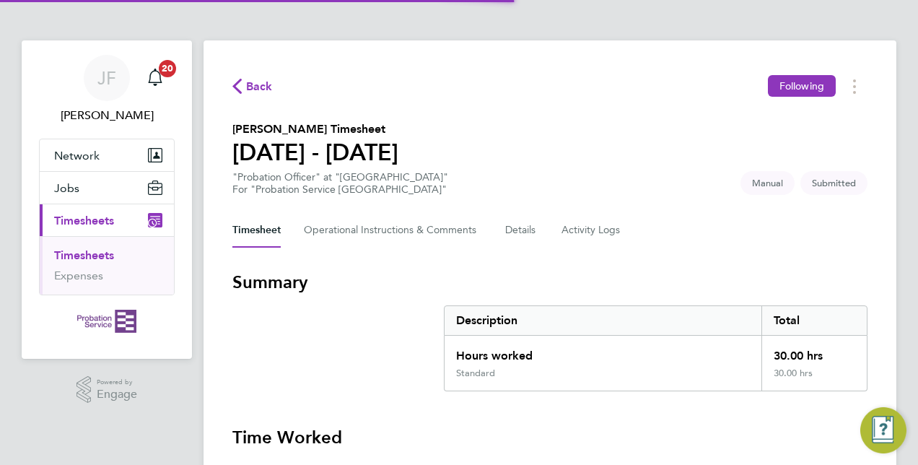  What do you see at coordinates (767, 183) in the screenshot?
I see `span: This timesheet was manually created.` at bounding box center [767, 183].